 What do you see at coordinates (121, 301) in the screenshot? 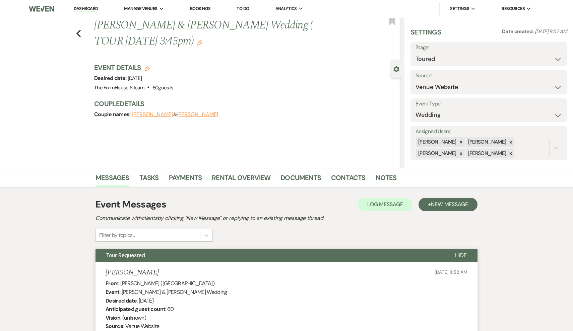
I see `b: Desired date` at bounding box center [121, 301].